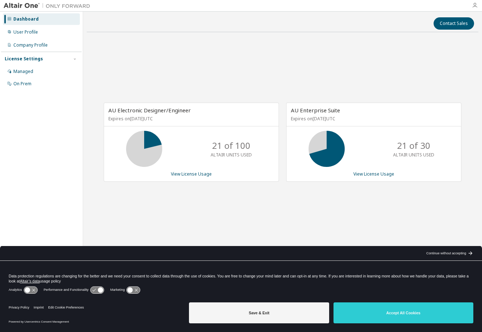 The height and width of the screenshot is (332, 482). I want to click on div: User Profile, so click(26, 32).